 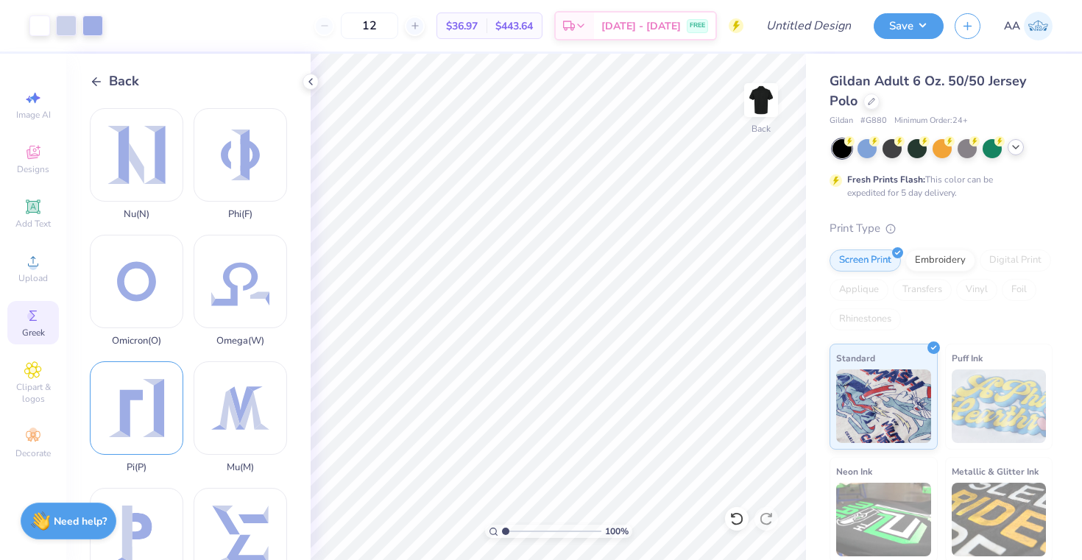 I want to click on div: Omicron ( O ), so click(x=136, y=341).